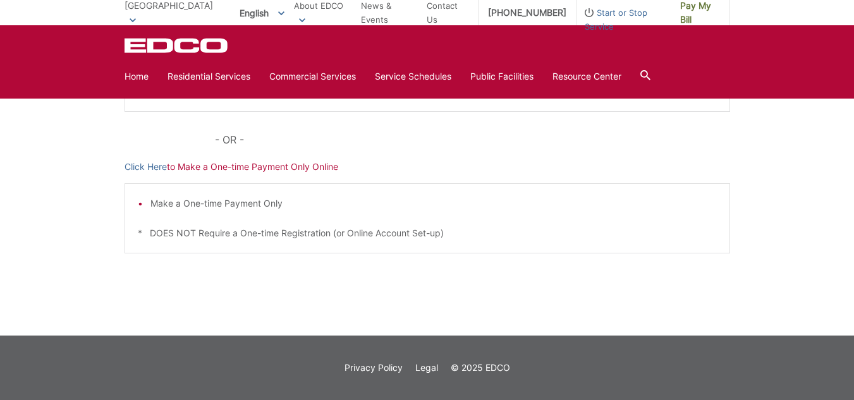 Image resolution: width=854 pixels, height=400 pixels. I want to click on p: to Make a One-time Payment Only Online, so click(428, 167).